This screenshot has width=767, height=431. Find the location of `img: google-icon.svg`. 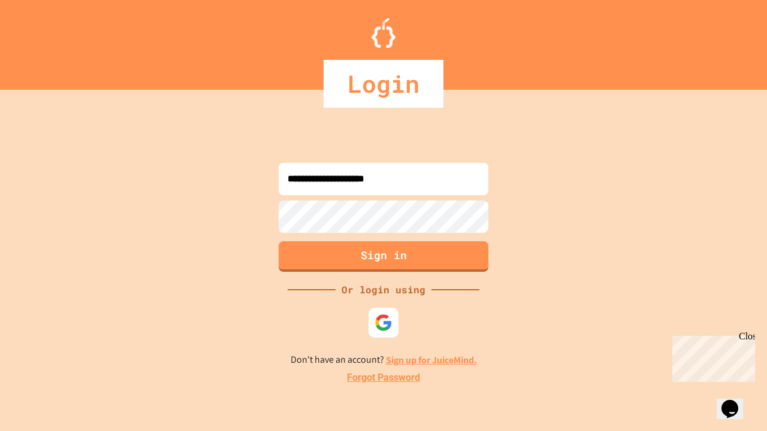

img: google-icon.svg is located at coordinates (384, 323).